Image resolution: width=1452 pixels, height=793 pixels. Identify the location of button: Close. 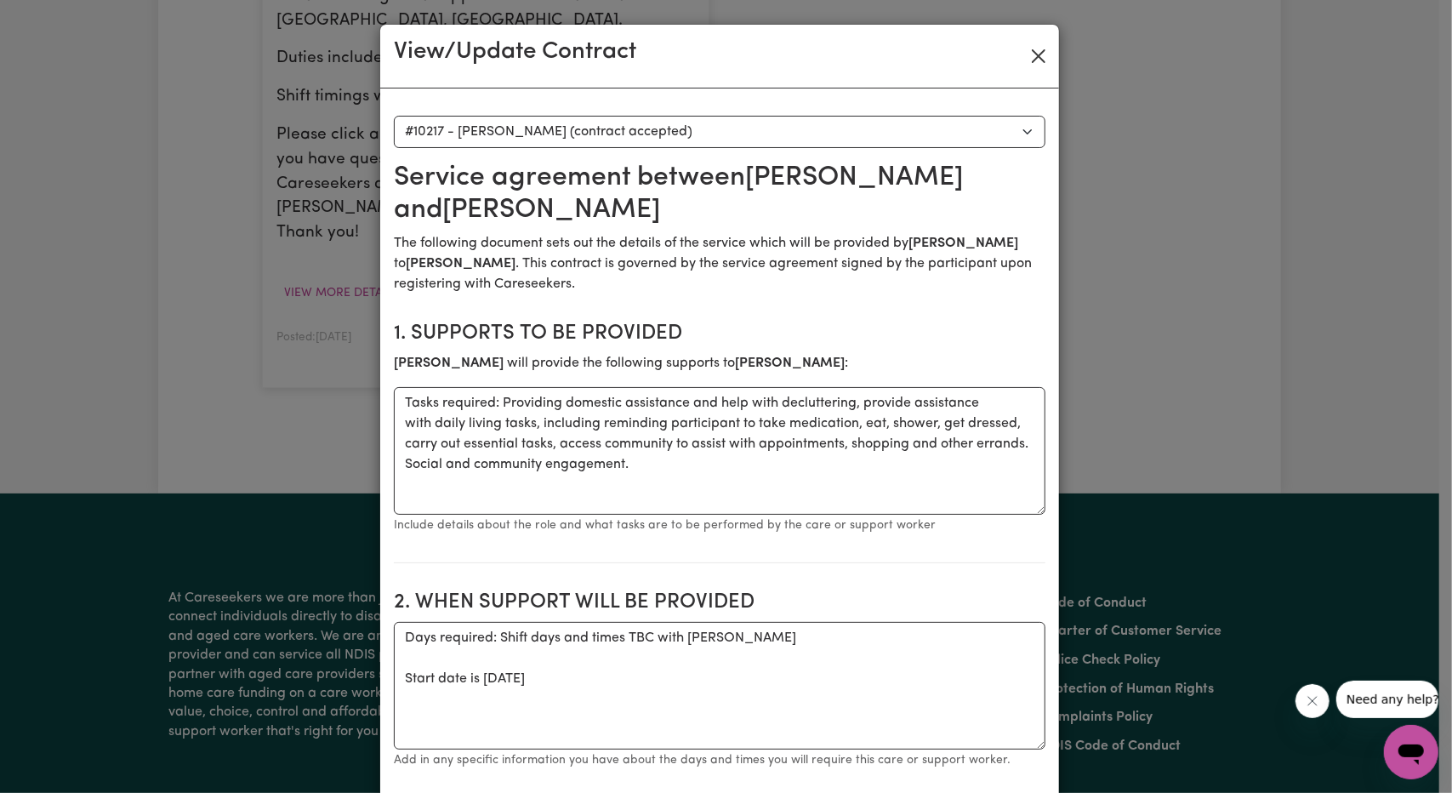
(1039, 56).